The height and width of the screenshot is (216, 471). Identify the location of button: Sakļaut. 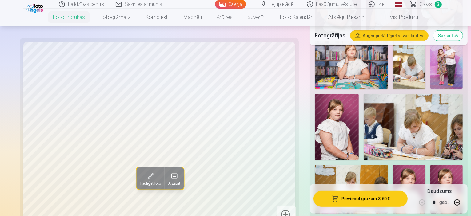
(448, 36).